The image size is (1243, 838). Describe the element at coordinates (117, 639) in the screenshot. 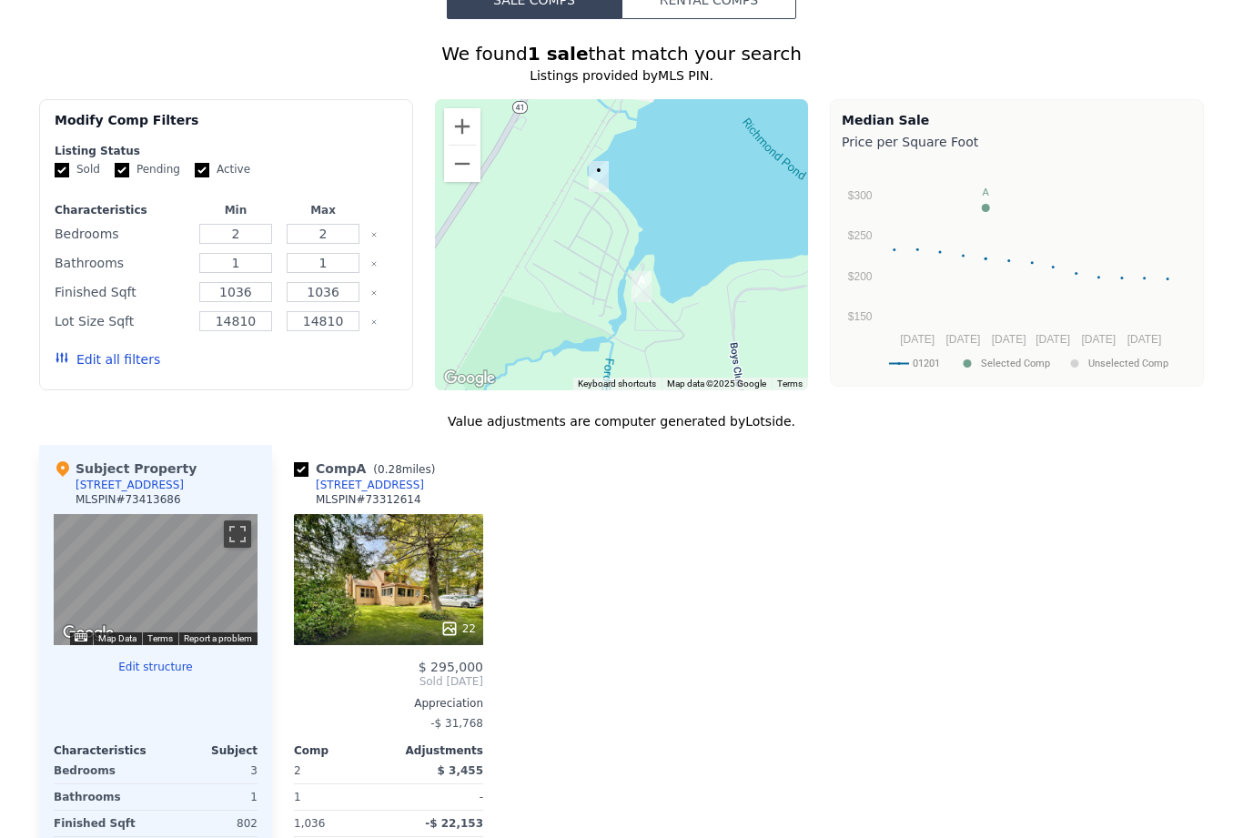

I see `button: Map Data` at that location.